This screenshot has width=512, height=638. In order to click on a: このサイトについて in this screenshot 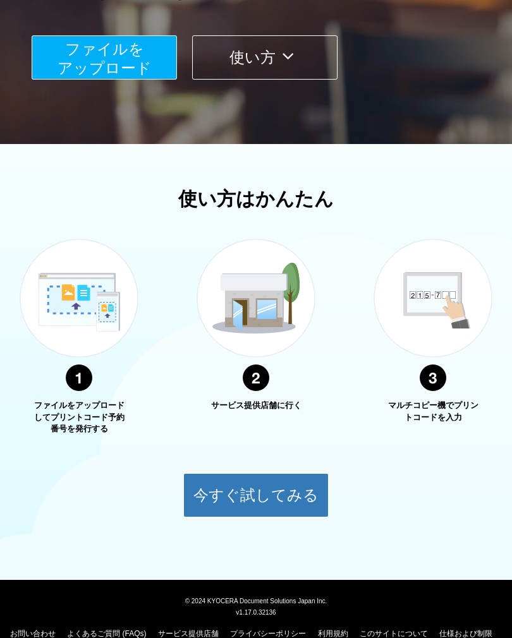, I will do `click(394, 634)`.